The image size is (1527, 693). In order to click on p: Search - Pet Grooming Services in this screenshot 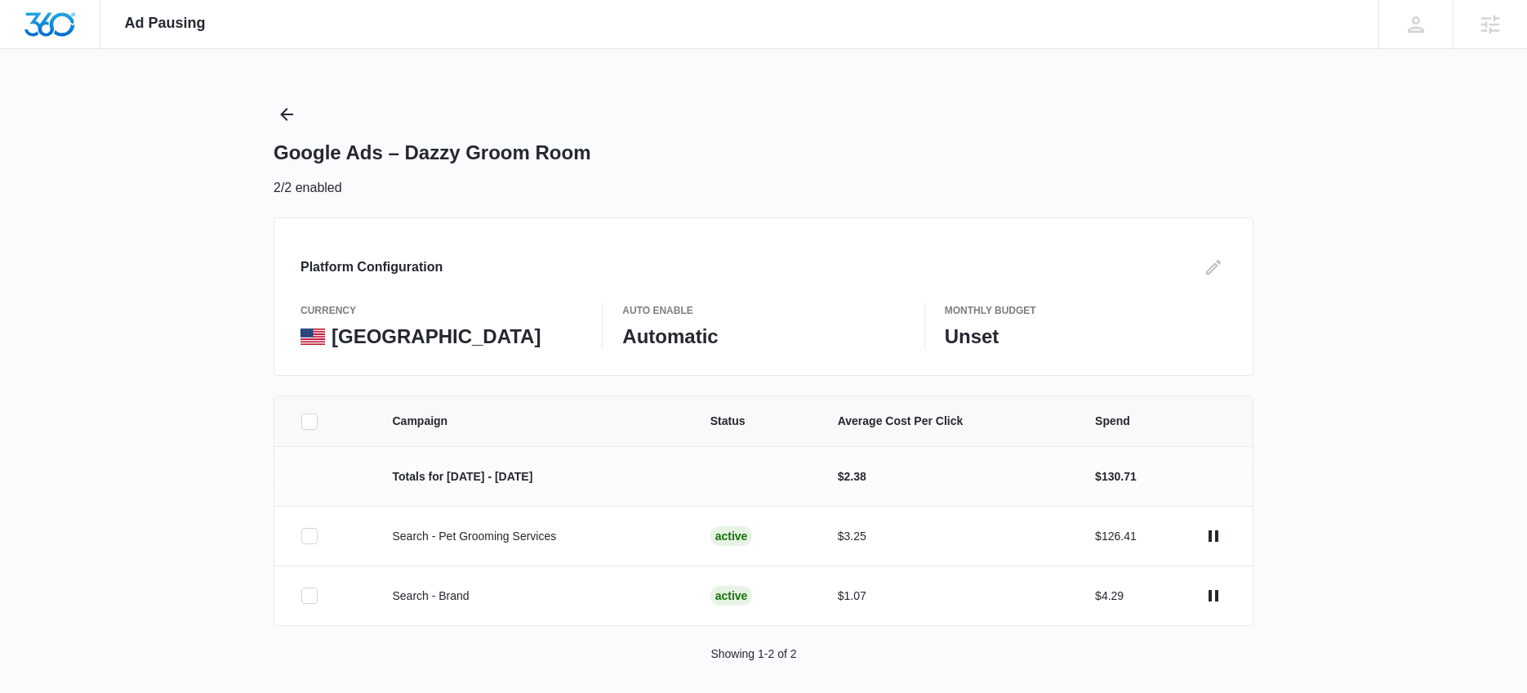, I will do `click(531, 536)`.